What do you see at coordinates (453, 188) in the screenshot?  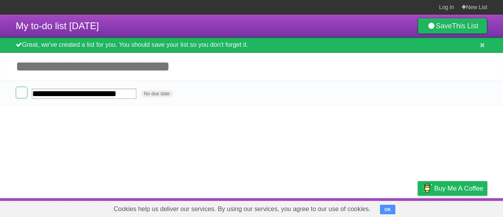 I see `a: Buy me a coffee` at bounding box center [453, 188].